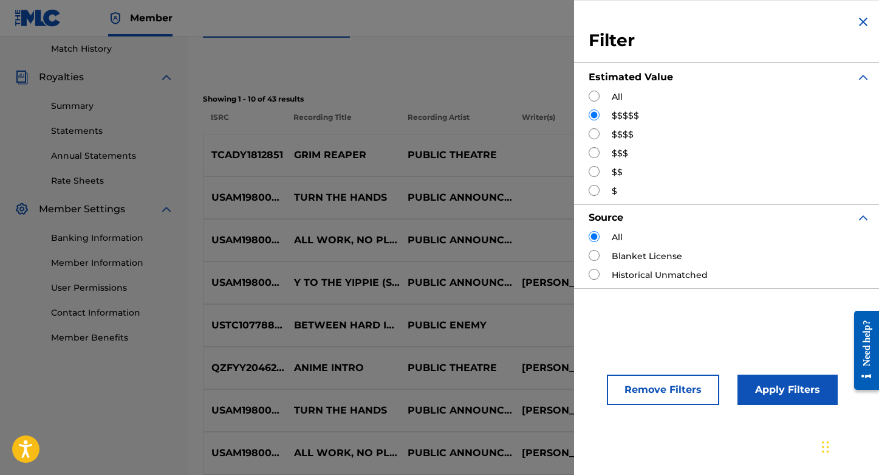 This screenshot has height=475, width=879. What do you see at coordinates (343, 283) in the screenshot?
I see `p: Y TO THE YIPPIE (STEP ON)` at bounding box center [343, 283].